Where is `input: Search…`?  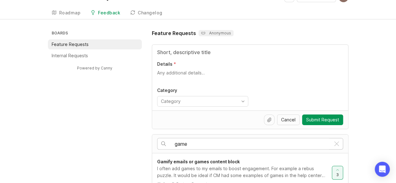 input: Search… is located at coordinates (253, 144).